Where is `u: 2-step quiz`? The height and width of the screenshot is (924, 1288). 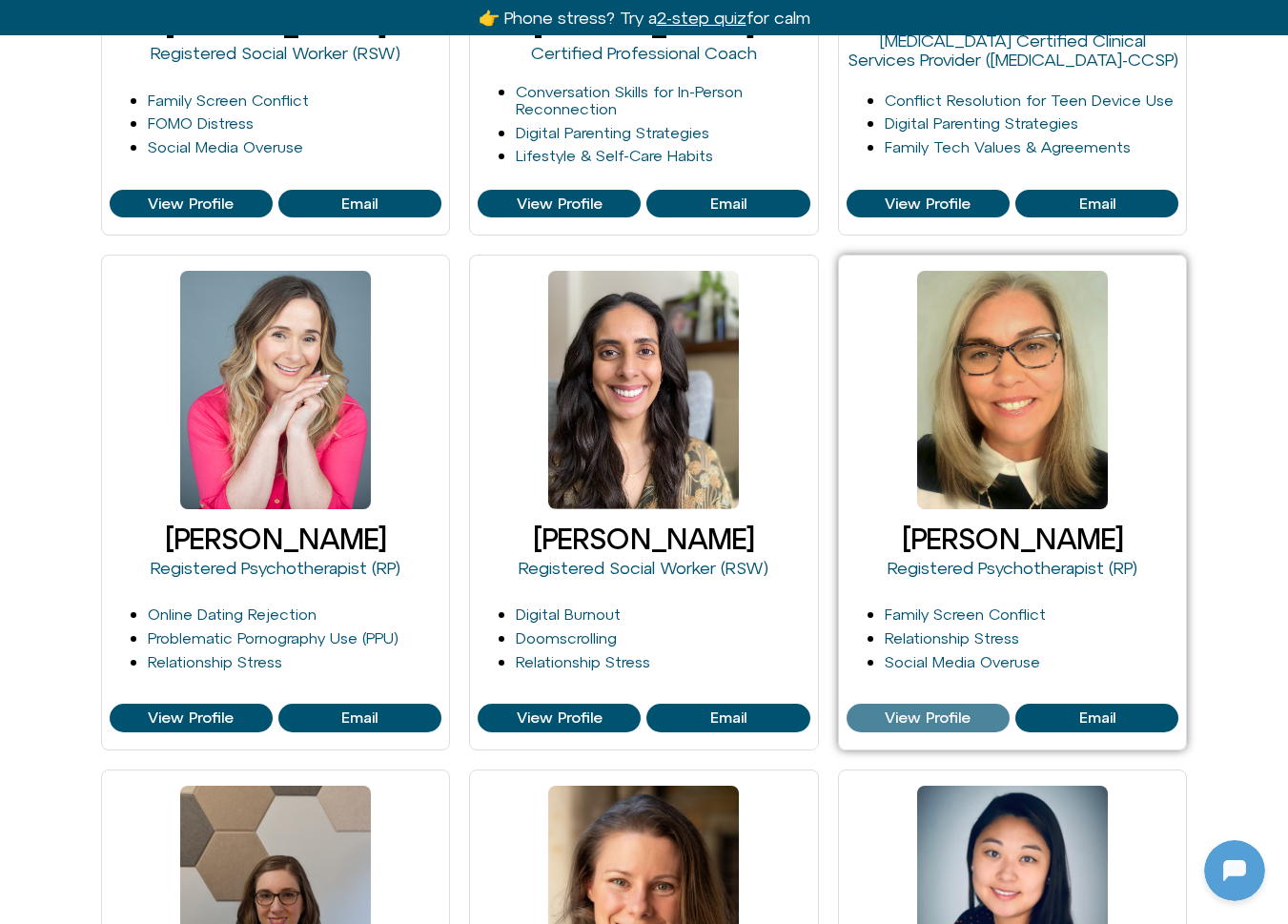
u: 2-step quiz is located at coordinates (702, 18).